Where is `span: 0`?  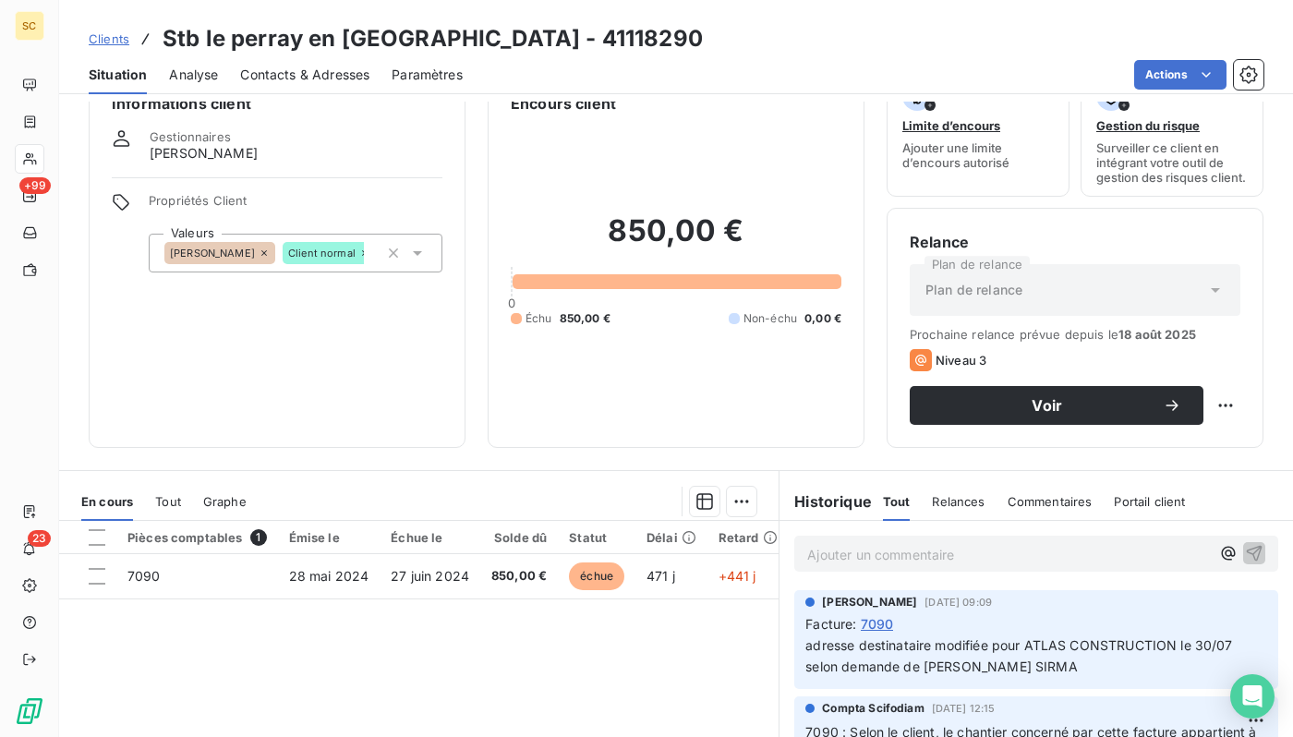
span: 0 is located at coordinates (512, 303).